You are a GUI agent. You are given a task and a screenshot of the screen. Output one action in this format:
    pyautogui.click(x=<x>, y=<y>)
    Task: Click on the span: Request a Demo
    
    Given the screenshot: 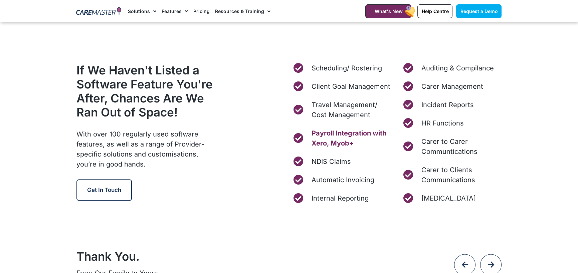 What is the action you would take?
    pyautogui.click(x=479, y=11)
    